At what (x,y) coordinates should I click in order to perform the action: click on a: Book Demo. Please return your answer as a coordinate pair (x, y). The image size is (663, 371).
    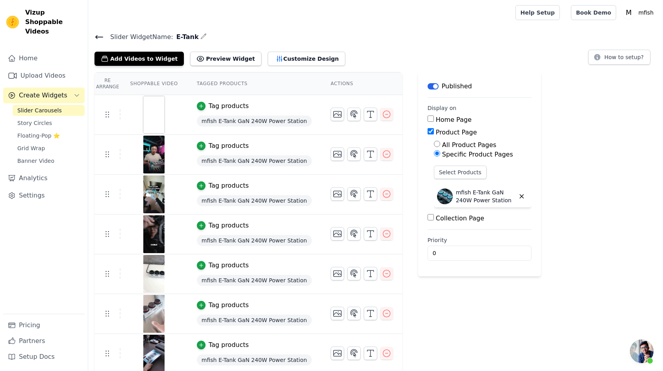
    Looking at the image, I should click on (594, 13).